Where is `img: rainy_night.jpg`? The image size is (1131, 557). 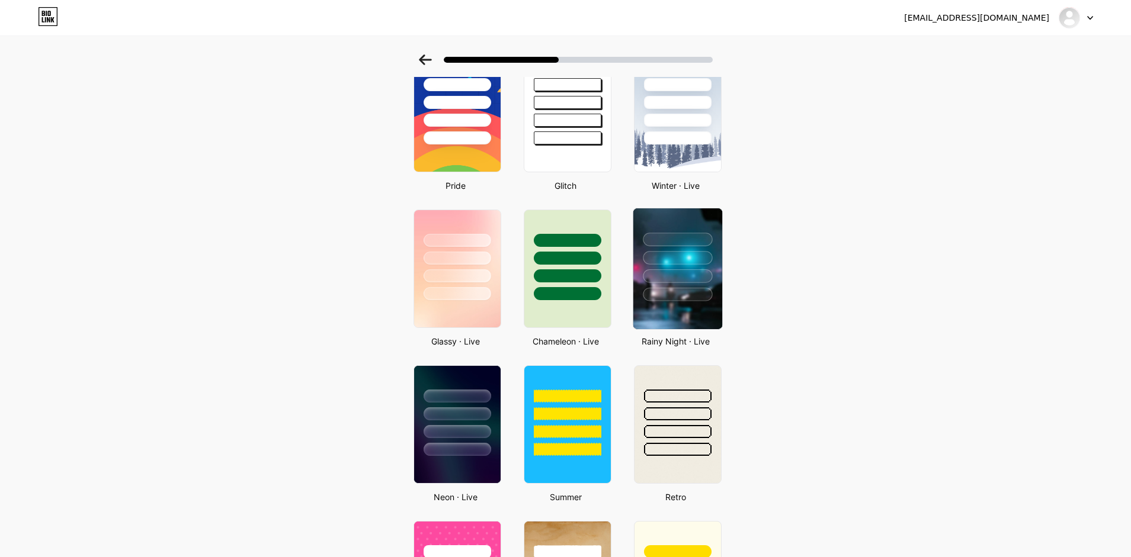
img: rainy_night.jpg is located at coordinates (677, 269).